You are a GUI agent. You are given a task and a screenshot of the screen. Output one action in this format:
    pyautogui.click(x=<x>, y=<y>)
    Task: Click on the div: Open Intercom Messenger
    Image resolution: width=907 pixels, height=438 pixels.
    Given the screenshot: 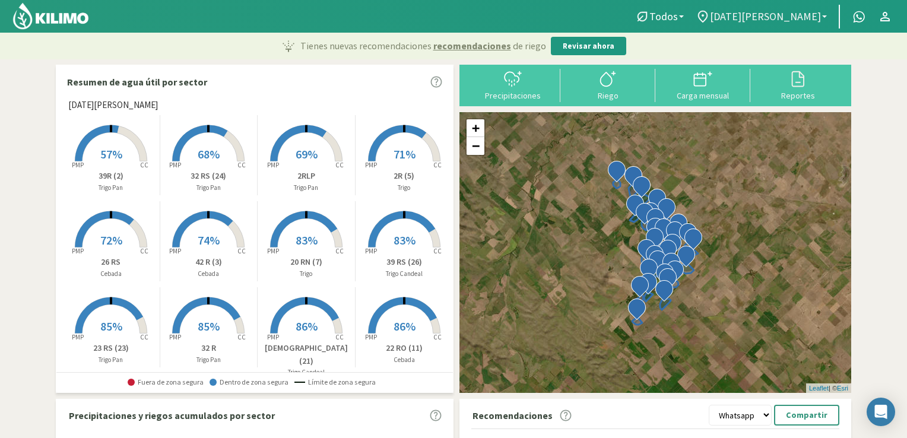 What is the action you would take?
    pyautogui.click(x=881, y=412)
    